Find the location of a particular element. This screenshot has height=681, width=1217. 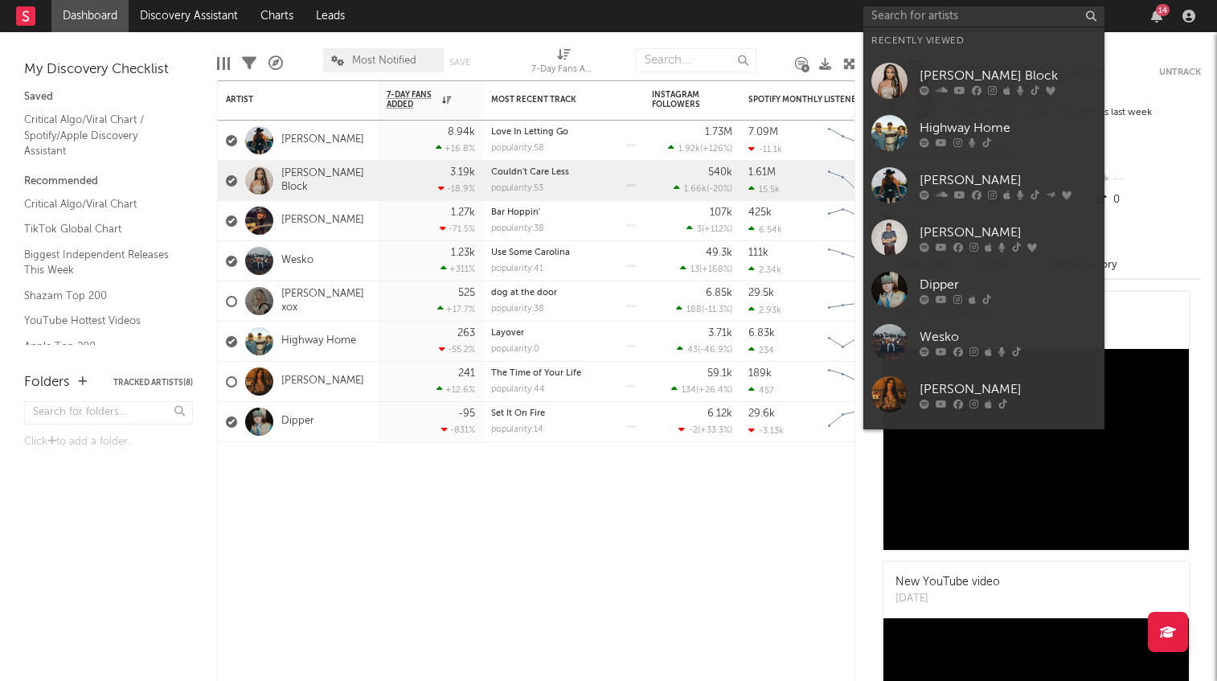

div: popularity: 41 is located at coordinates (517, 268).